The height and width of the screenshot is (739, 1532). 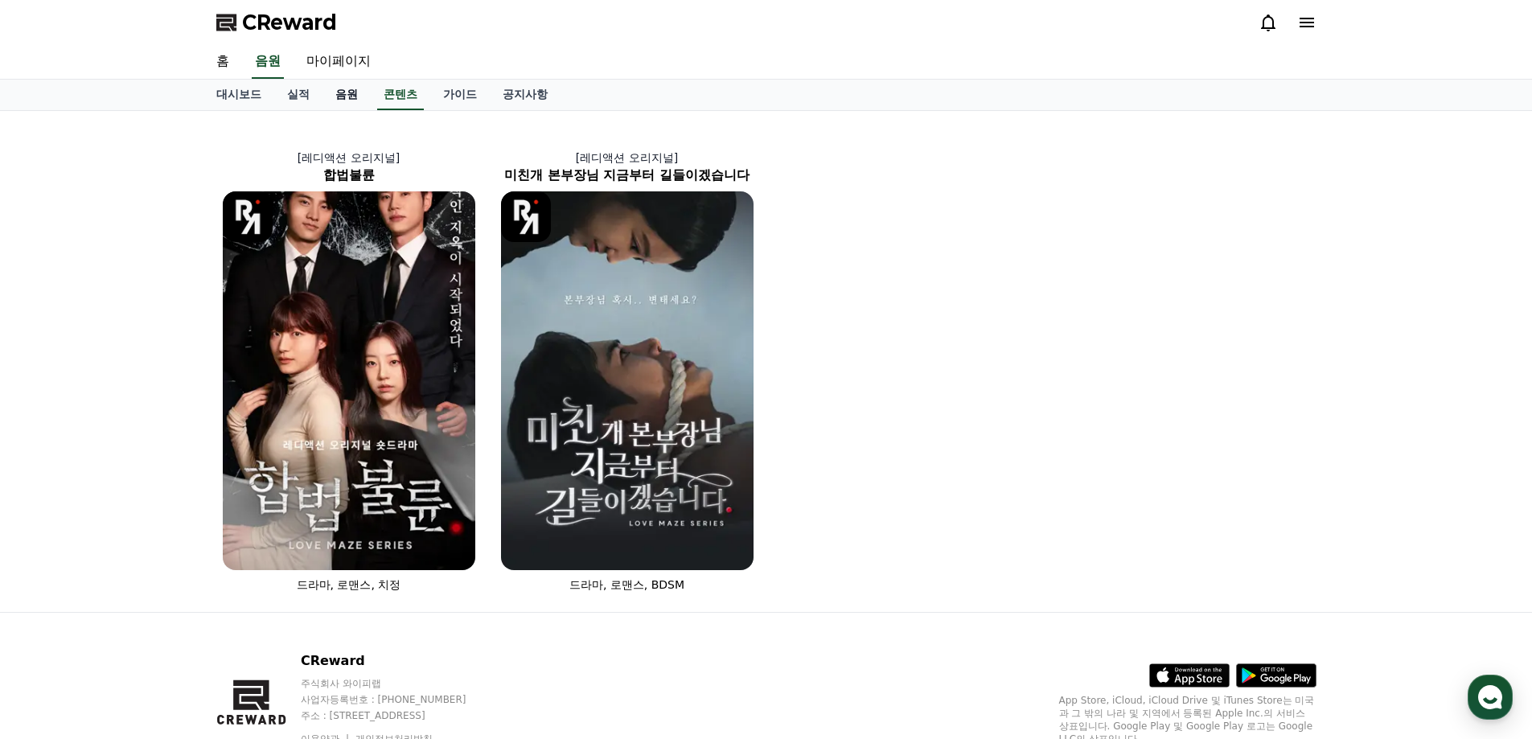 What do you see at coordinates (525, 95) in the screenshot?
I see `a: 공지사항` at bounding box center [525, 95].